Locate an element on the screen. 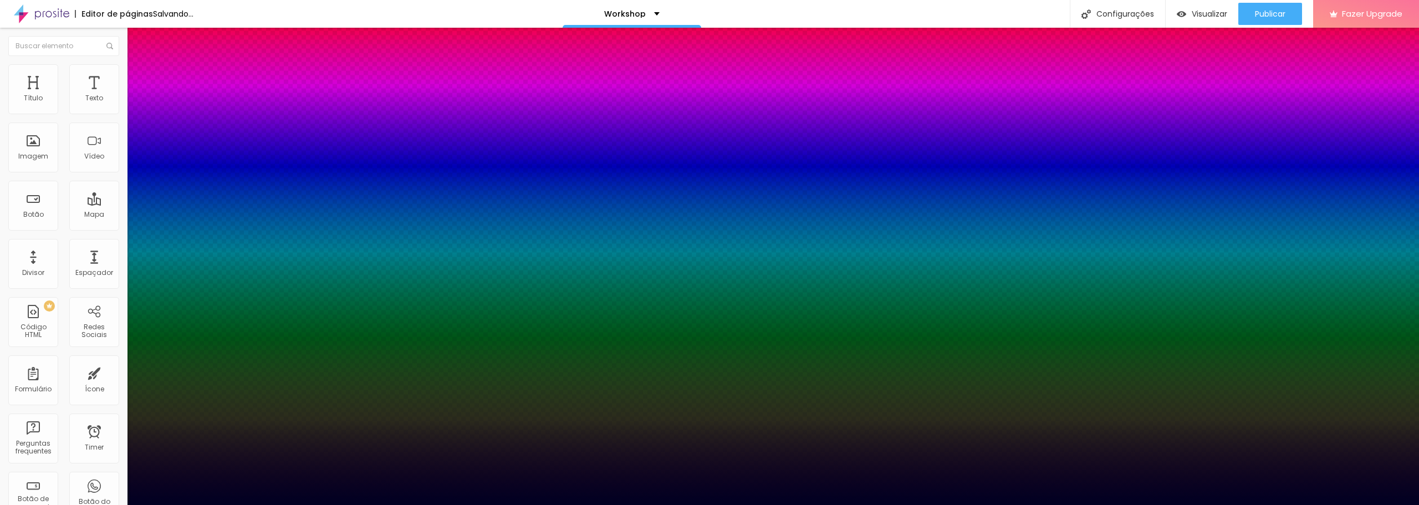  div: Espaçador is located at coordinates (94, 273).